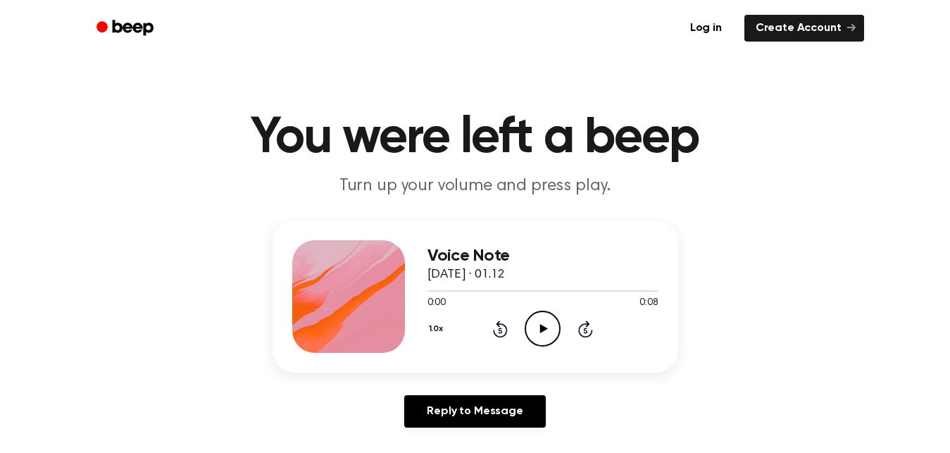 This screenshot has height=453, width=950. Describe the element at coordinates (437, 303) in the screenshot. I see `span: 0:00` at that location.